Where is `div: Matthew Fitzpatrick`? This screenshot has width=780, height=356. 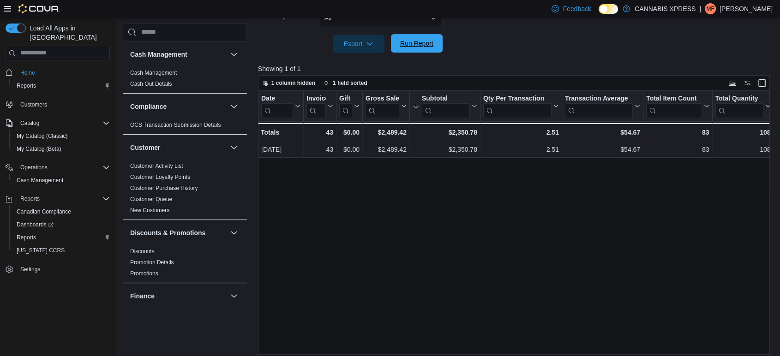 div: Matthew Fitzpatrick is located at coordinates (711, 9).